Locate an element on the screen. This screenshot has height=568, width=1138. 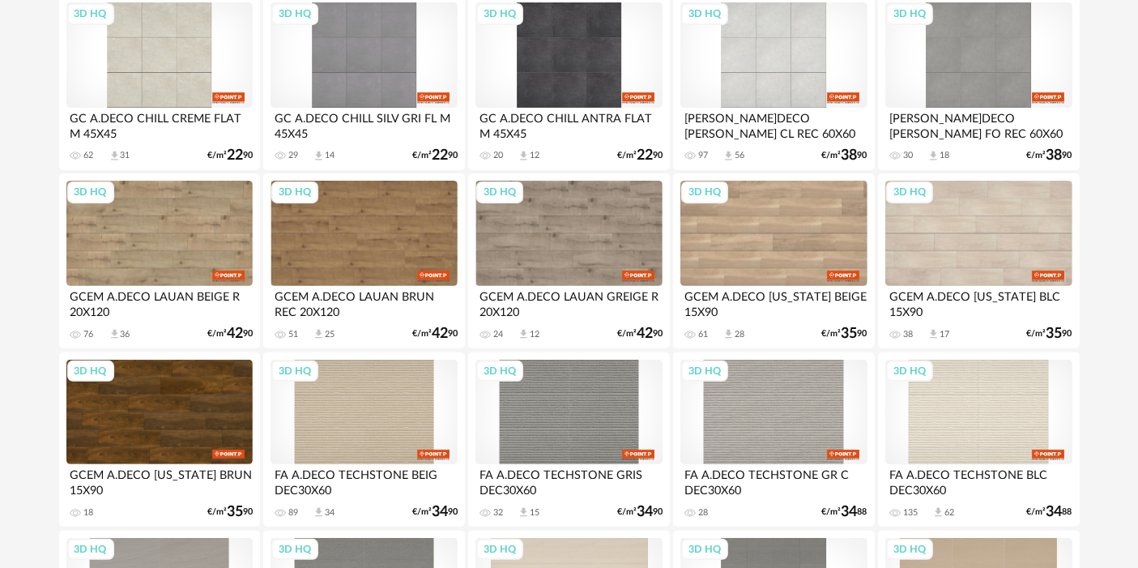
div: 97 is located at coordinates (703, 156).